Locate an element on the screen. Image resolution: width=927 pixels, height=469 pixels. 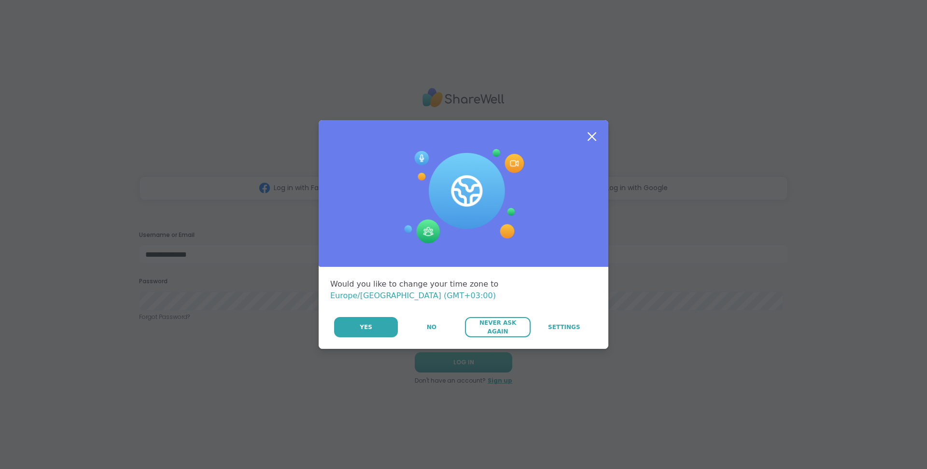
span: Never Ask Again is located at coordinates (497, 327).